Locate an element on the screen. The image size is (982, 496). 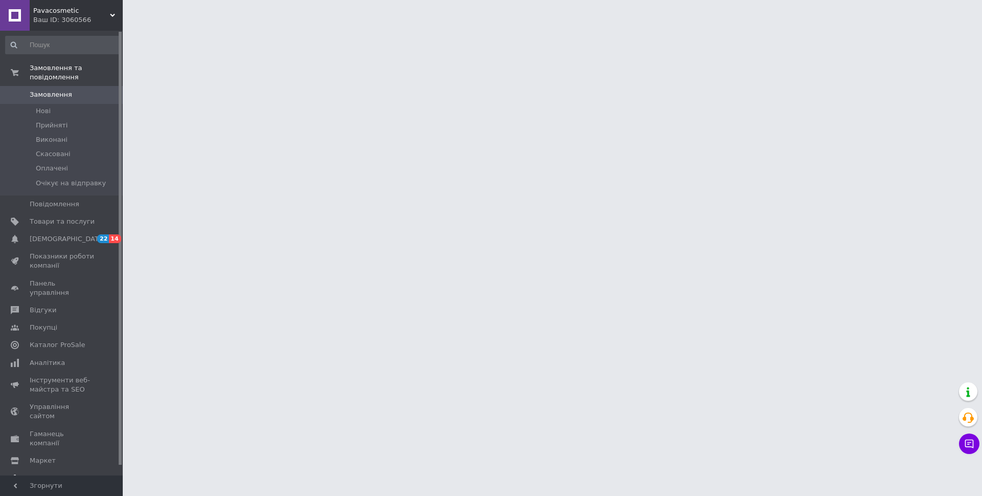
input: Пошук is located at coordinates (63, 45).